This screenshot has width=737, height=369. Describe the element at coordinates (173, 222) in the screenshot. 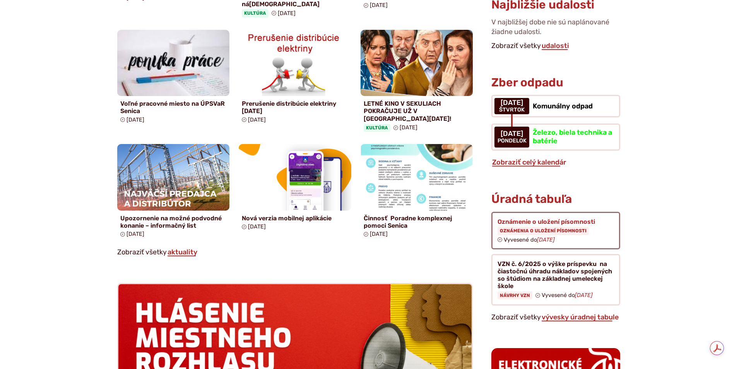

I see `h4: Upozornenie na možné podvodné konanie – informačný list` at that location.